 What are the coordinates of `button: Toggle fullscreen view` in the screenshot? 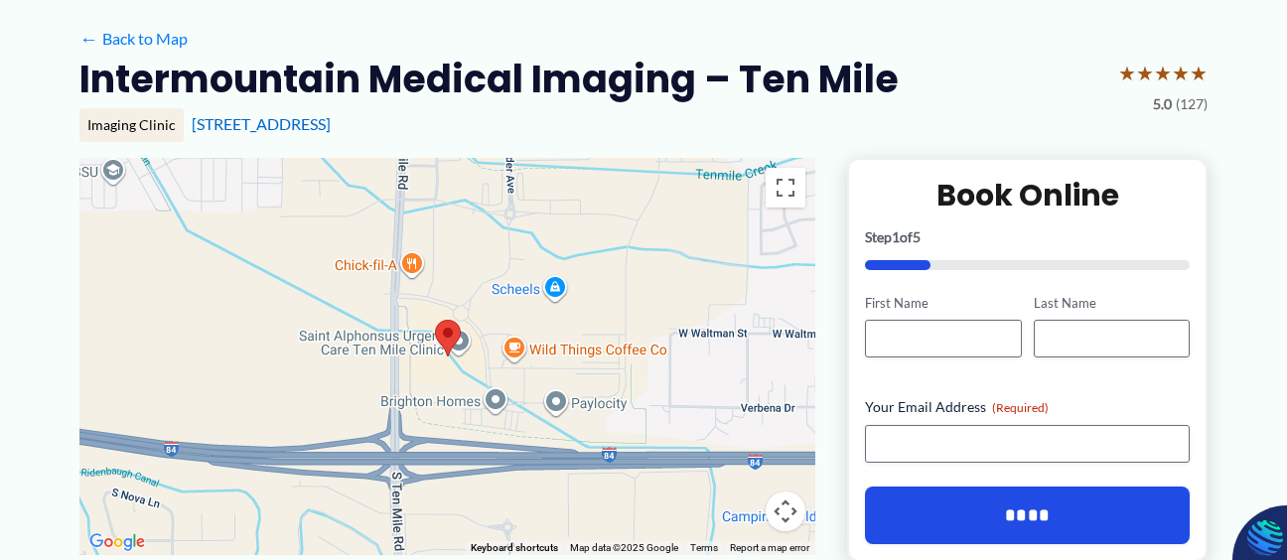 It's located at (786, 188).